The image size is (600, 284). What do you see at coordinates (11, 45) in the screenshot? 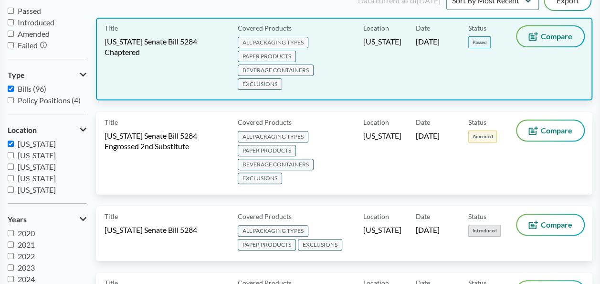
I see `input: Failed` at bounding box center [11, 45].